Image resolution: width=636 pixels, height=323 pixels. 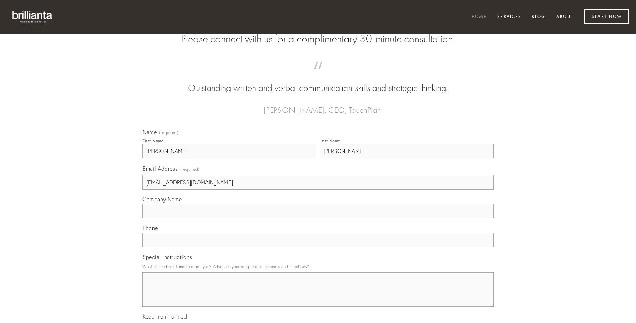 I want to click on blockquote: Outstanding written and verbal communication skills and strategic thinking., so click(x=318, y=82).